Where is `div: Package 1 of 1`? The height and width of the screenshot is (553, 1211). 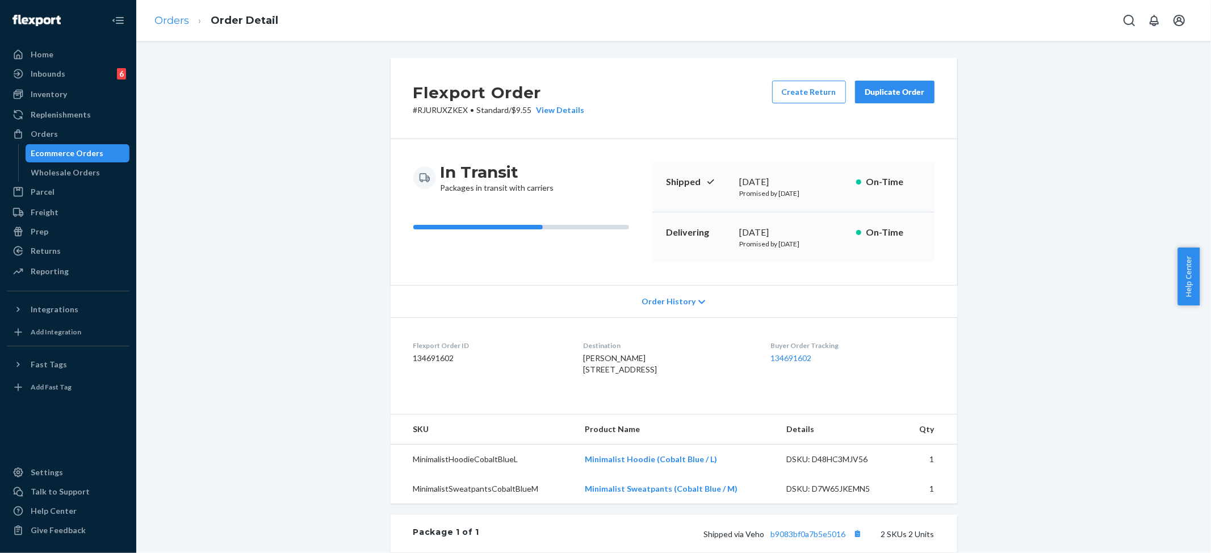
div: Package 1 of 1 is located at coordinates (446, 534).